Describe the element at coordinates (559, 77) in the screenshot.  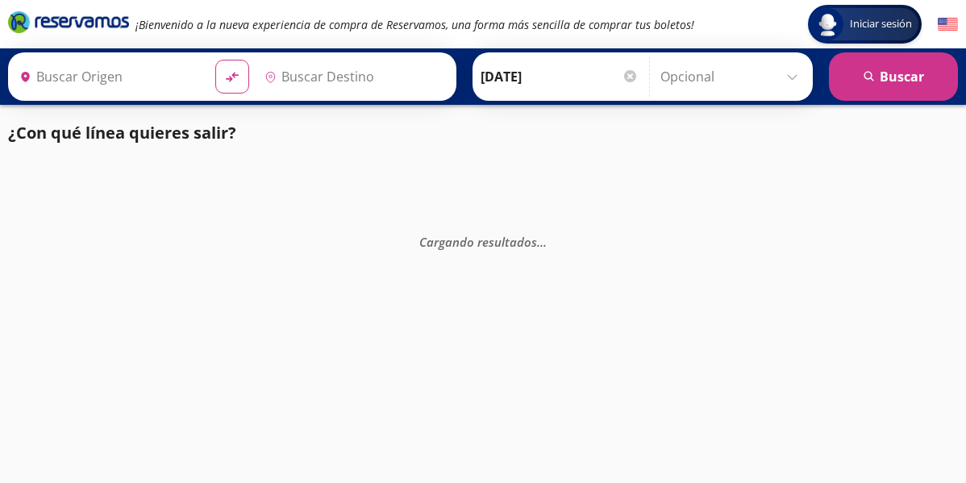
I see `input: Elegir Fecha` at that location.